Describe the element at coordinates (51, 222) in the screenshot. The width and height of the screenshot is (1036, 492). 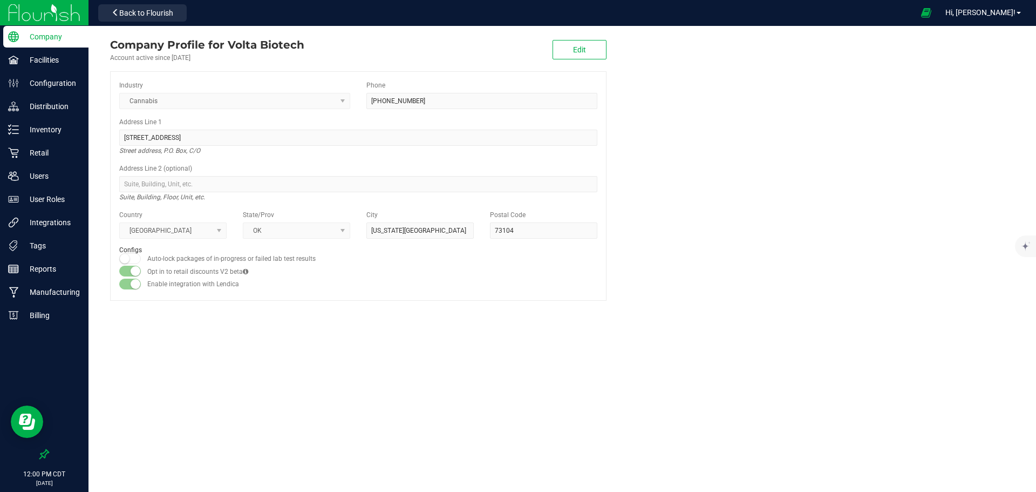
I see `p: Integrations` at that location.